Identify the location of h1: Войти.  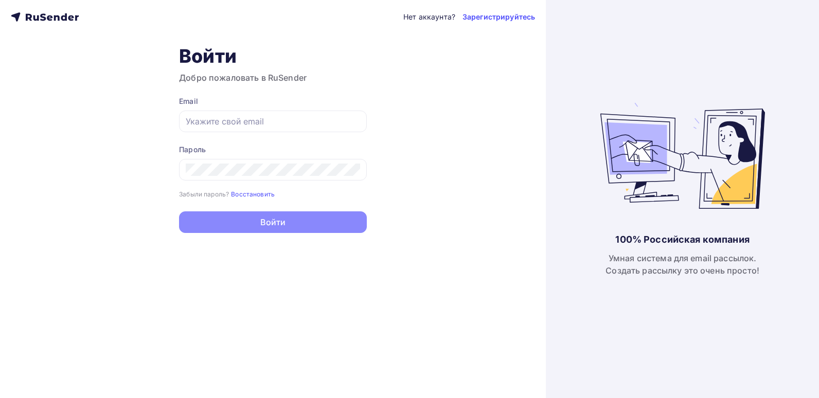
(273, 56).